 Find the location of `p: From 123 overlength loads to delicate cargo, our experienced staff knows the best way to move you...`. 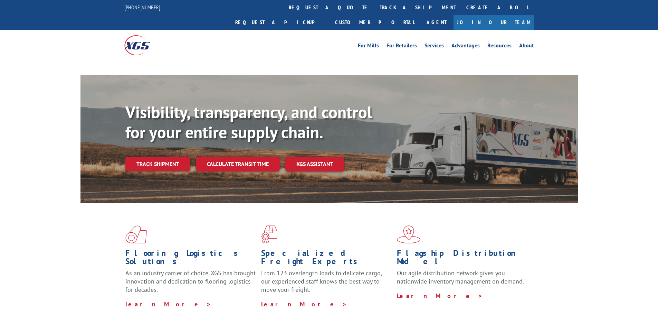

p: From 123 overlength loads to delicate cargo, our experienced staff knows the best way to move you... is located at coordinates (326, 284).